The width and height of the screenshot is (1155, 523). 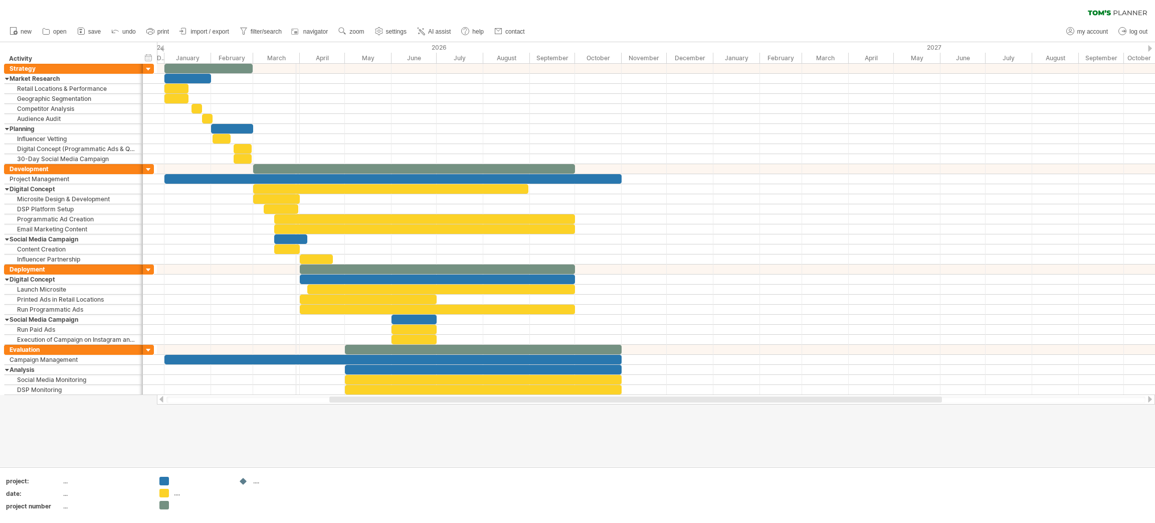 What do you see at coordinates (74, 309) in the screenshot?
I see `div: Run Programmatic Ads` at bounding box center [74, 309].